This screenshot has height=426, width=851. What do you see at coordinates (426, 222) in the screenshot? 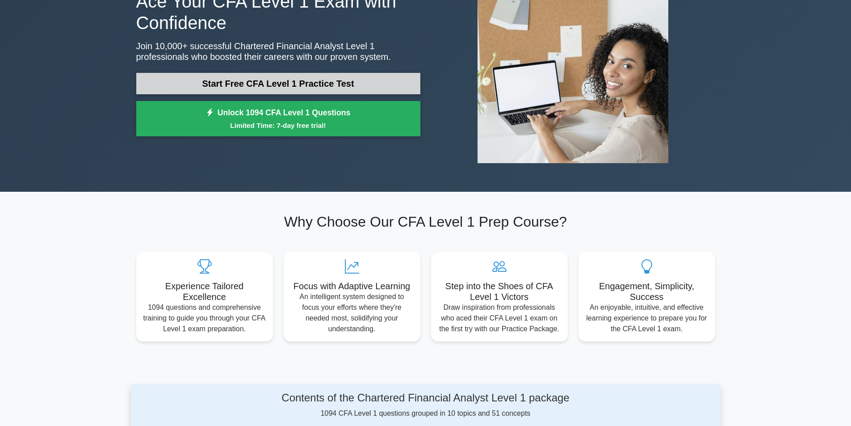
I see `h2: Why Choose Our CFA Level 1 Prep Course?` at bounding box center [426, 222].